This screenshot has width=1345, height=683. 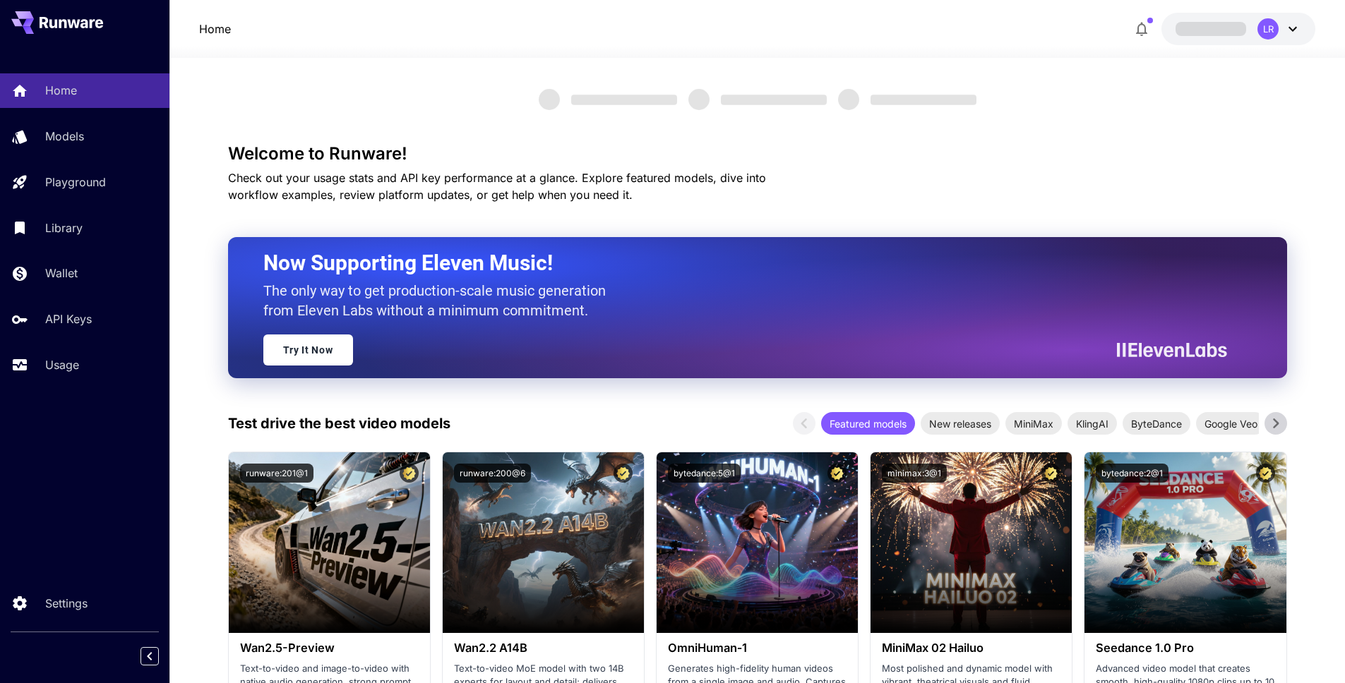 I want to click on p: Library, so click(x=64, y=228).